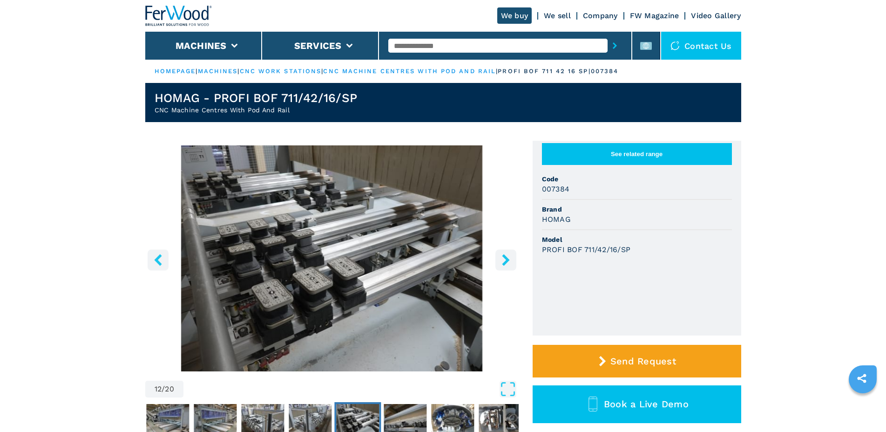 This screenshot has width=886, height=432. Describe the element at coordinates (600, 15) in the screenshot. I see `a: Company` at that location.